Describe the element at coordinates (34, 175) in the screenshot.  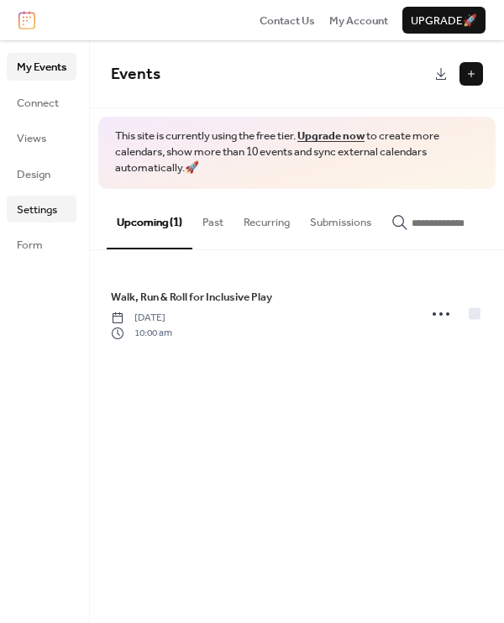
I see `span: Design` at that location.